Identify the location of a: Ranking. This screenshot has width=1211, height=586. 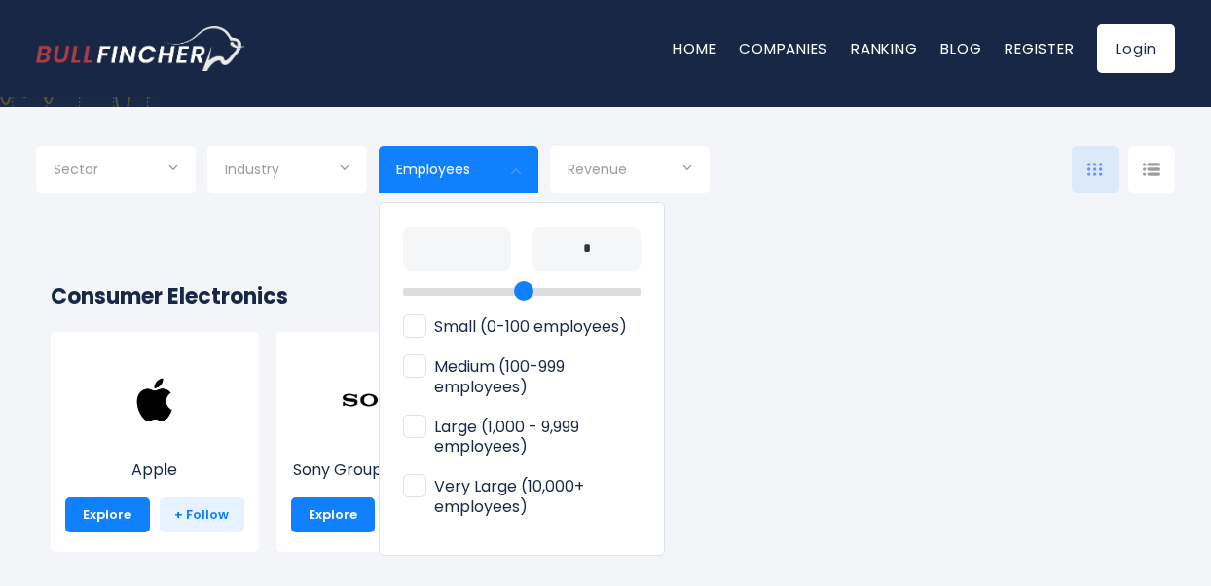
(884, 48).